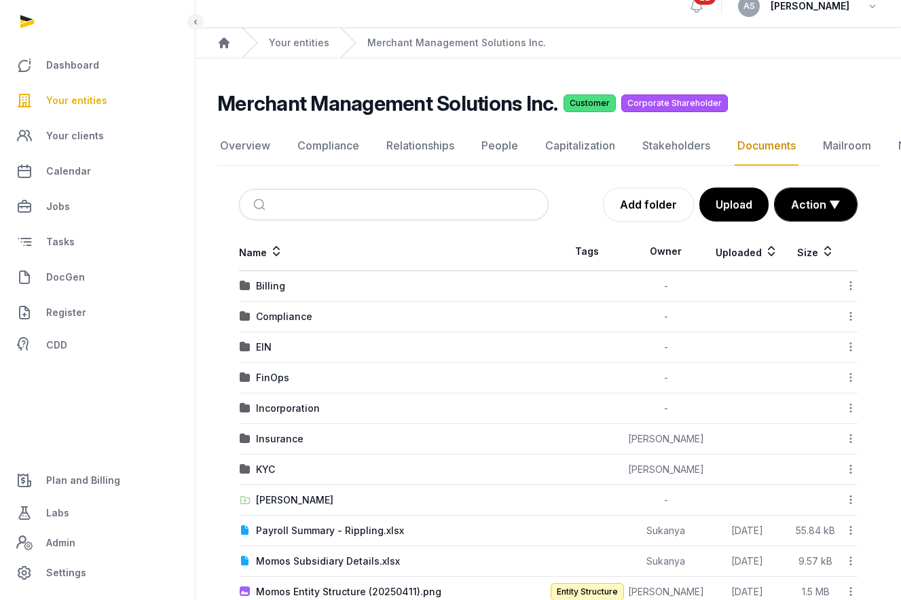 This screenshot has height=600, width=901. Describe the element at coordinates (590, 103) in the screenshot. I see `span: Customer` at that location.